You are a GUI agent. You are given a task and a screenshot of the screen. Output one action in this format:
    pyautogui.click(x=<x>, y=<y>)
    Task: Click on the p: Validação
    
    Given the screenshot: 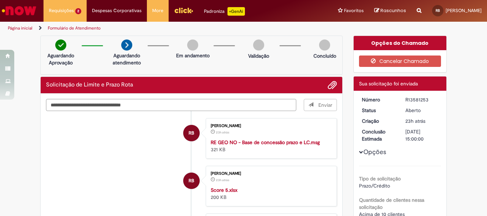 What is the action you would take?
    pyautogui.click(x=258, y=56)
    